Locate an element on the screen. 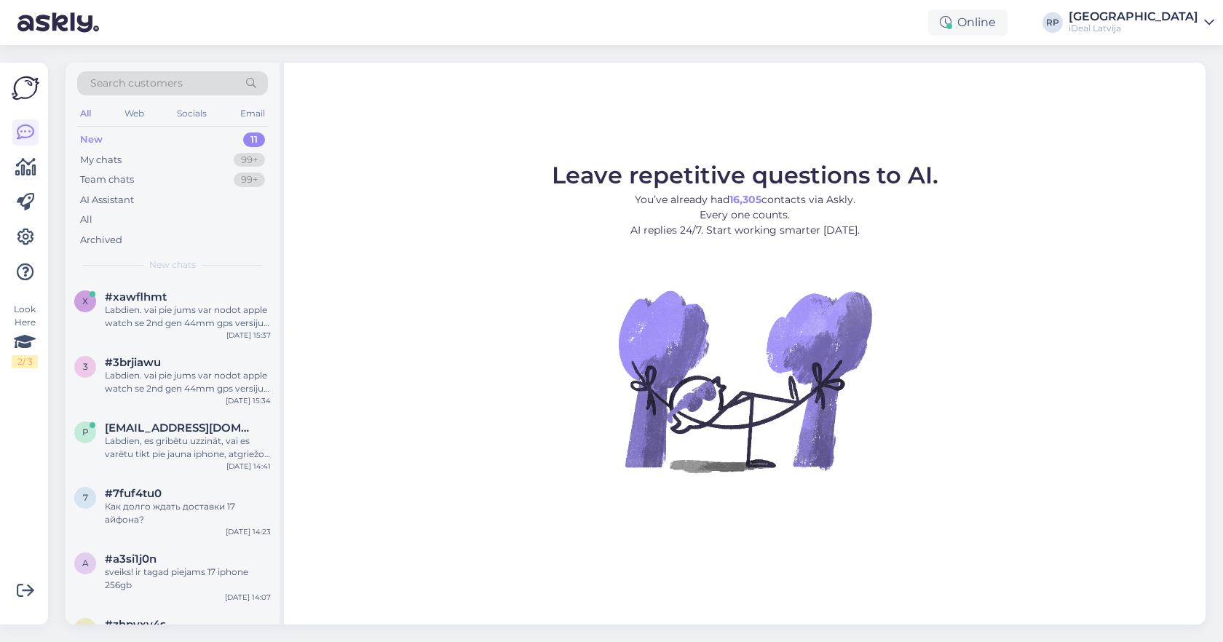 This screenshot has width=1223, height=642. div: sveiks! ir tagad piejams 17 iphone 256gb is located at coordinates (188, 579).